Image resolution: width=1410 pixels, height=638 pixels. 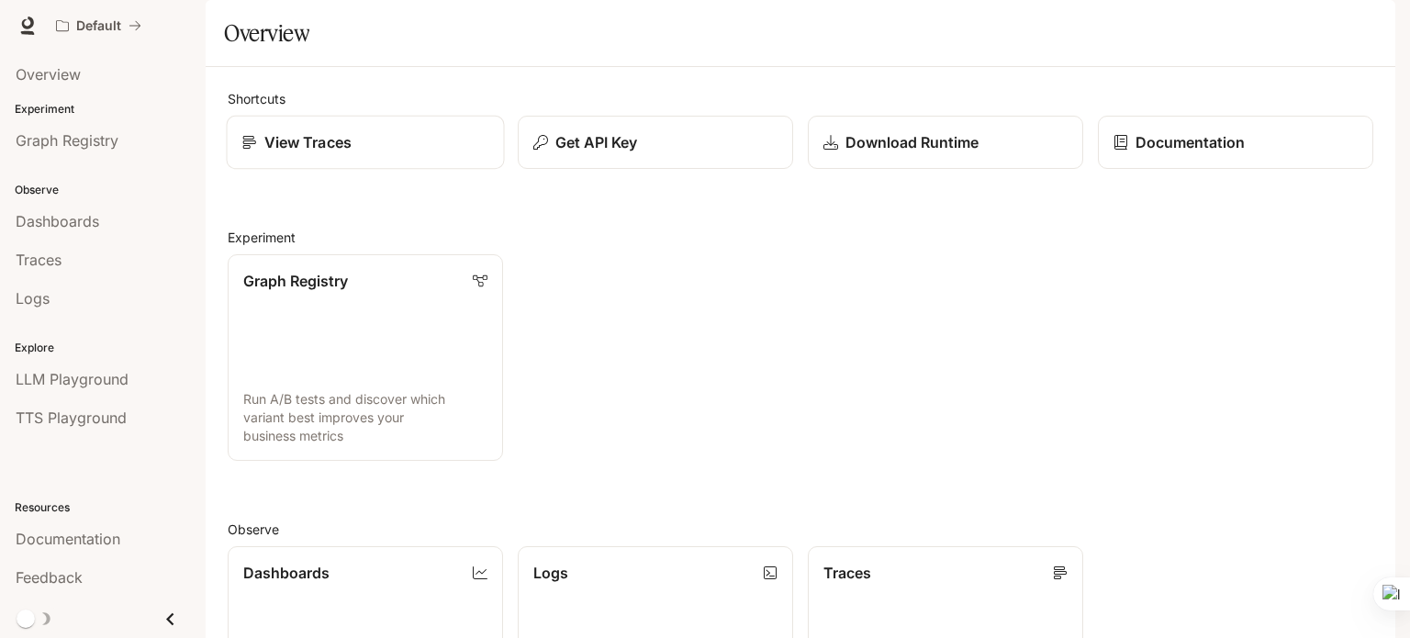 I want to click on p: Dashboards, so click(x=286, y=573).